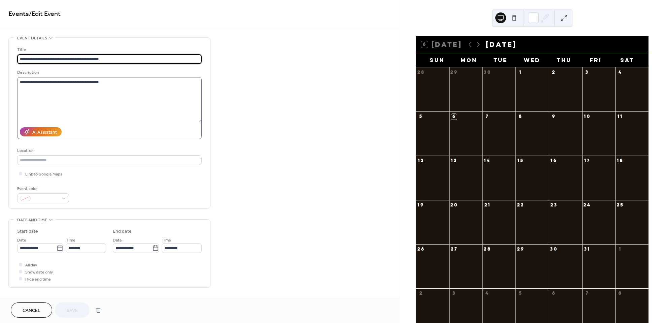 The height and width of the screenshot is (323, 665). I want to click on div: 19, so click(421, 205).